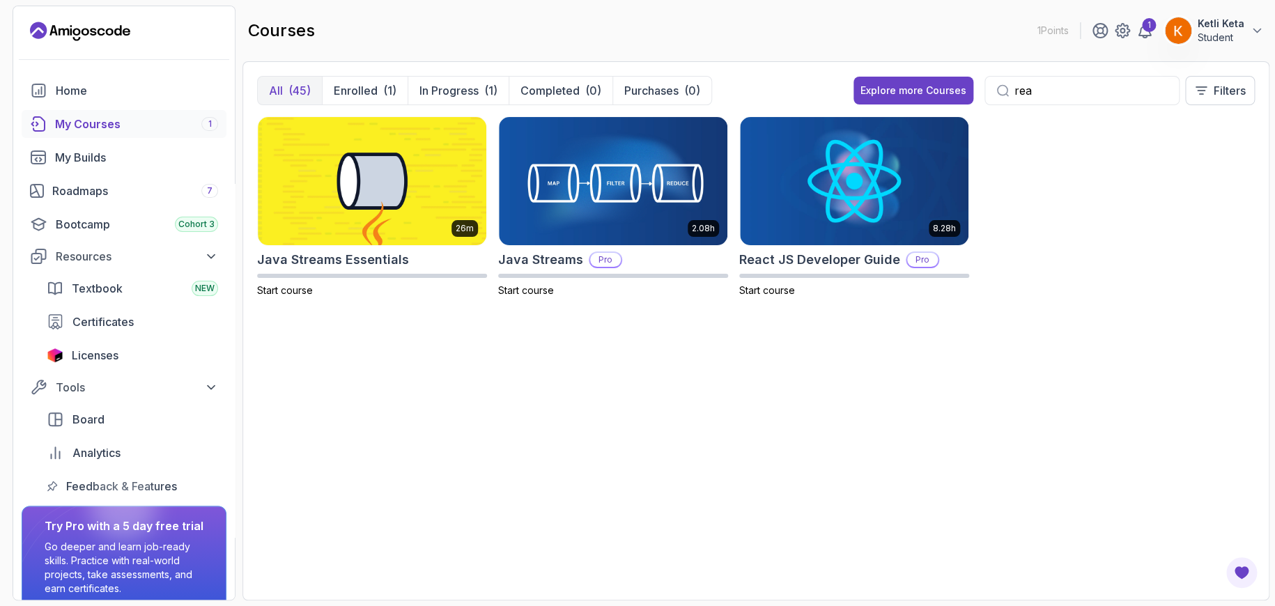 The height and width of the screenshot is (606, 1275). Describe the element at coordinates (1145, 31) in the screenshot. I see `a: 1` at that location.